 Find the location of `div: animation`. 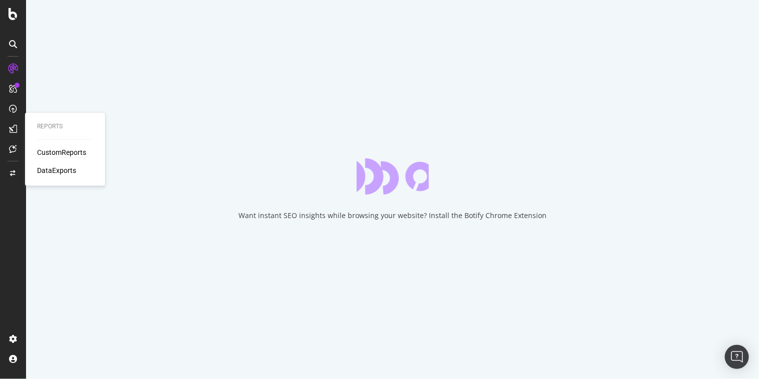

div: animation is located at coordinates (393, 176).